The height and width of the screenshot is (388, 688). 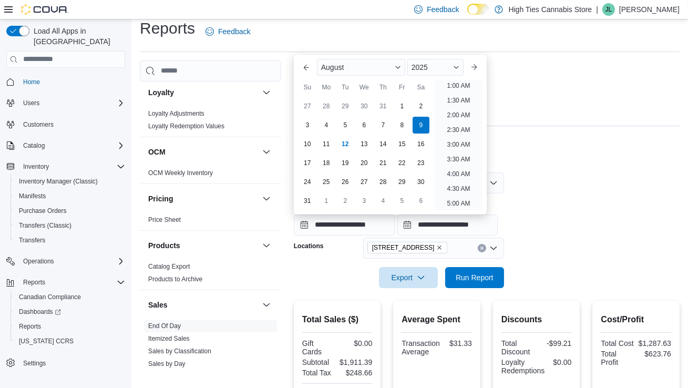 What do you see at coordinates (326, 201) in the screenshot?
I see `div: day-1` at bounding box center [326, 201].